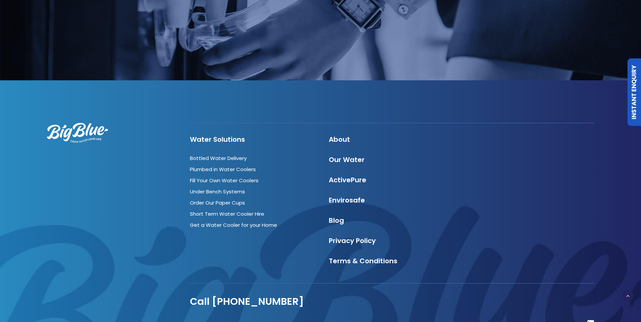  I want to click on a: Under Bench Systems, so click(217, 192).